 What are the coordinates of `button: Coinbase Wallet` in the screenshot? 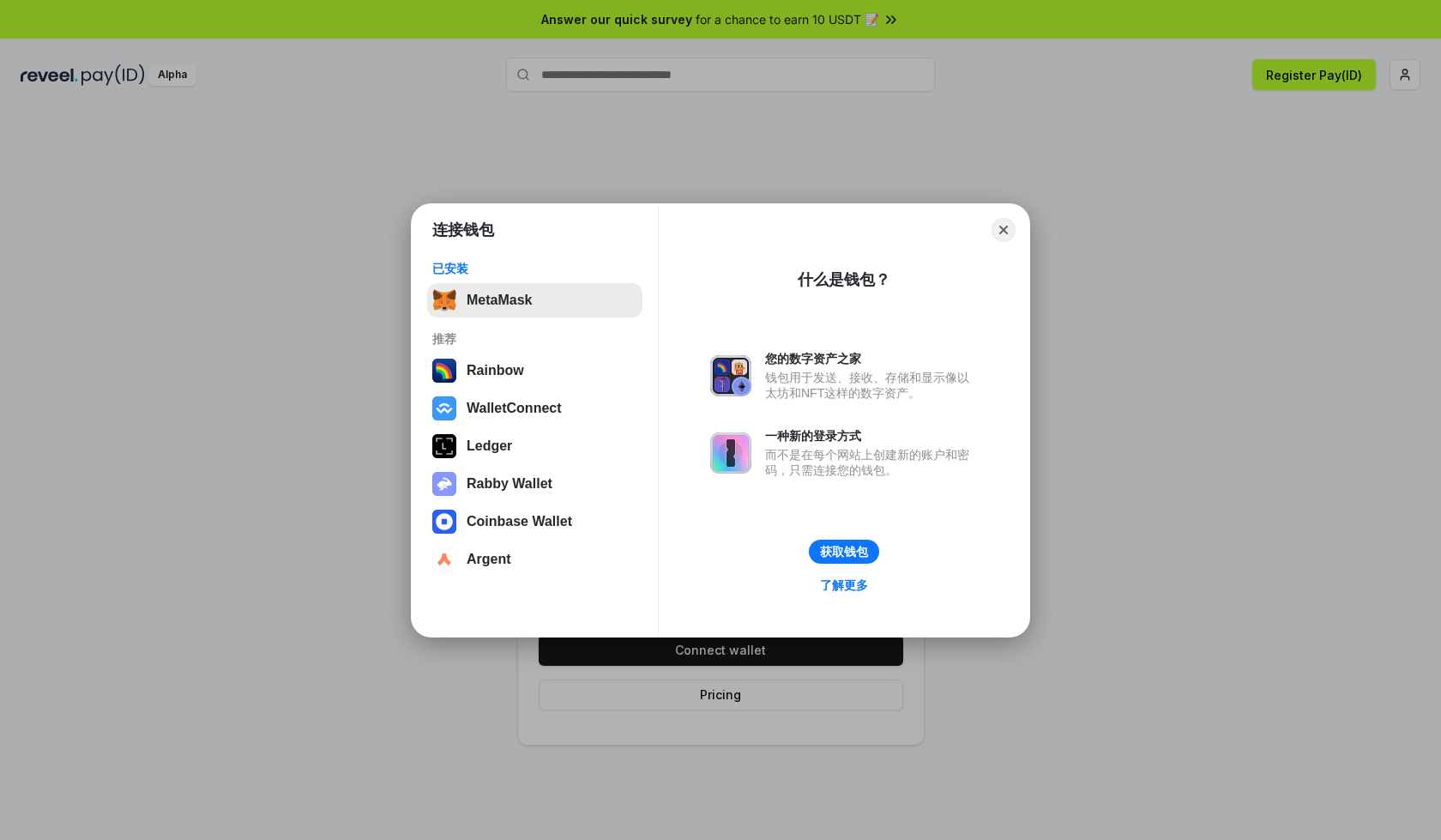 It's located at (534, 522).